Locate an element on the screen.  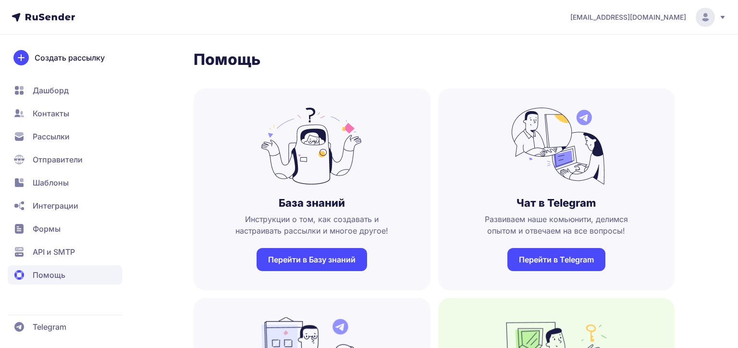
span: Контакты is located at coordinates (51, 113).